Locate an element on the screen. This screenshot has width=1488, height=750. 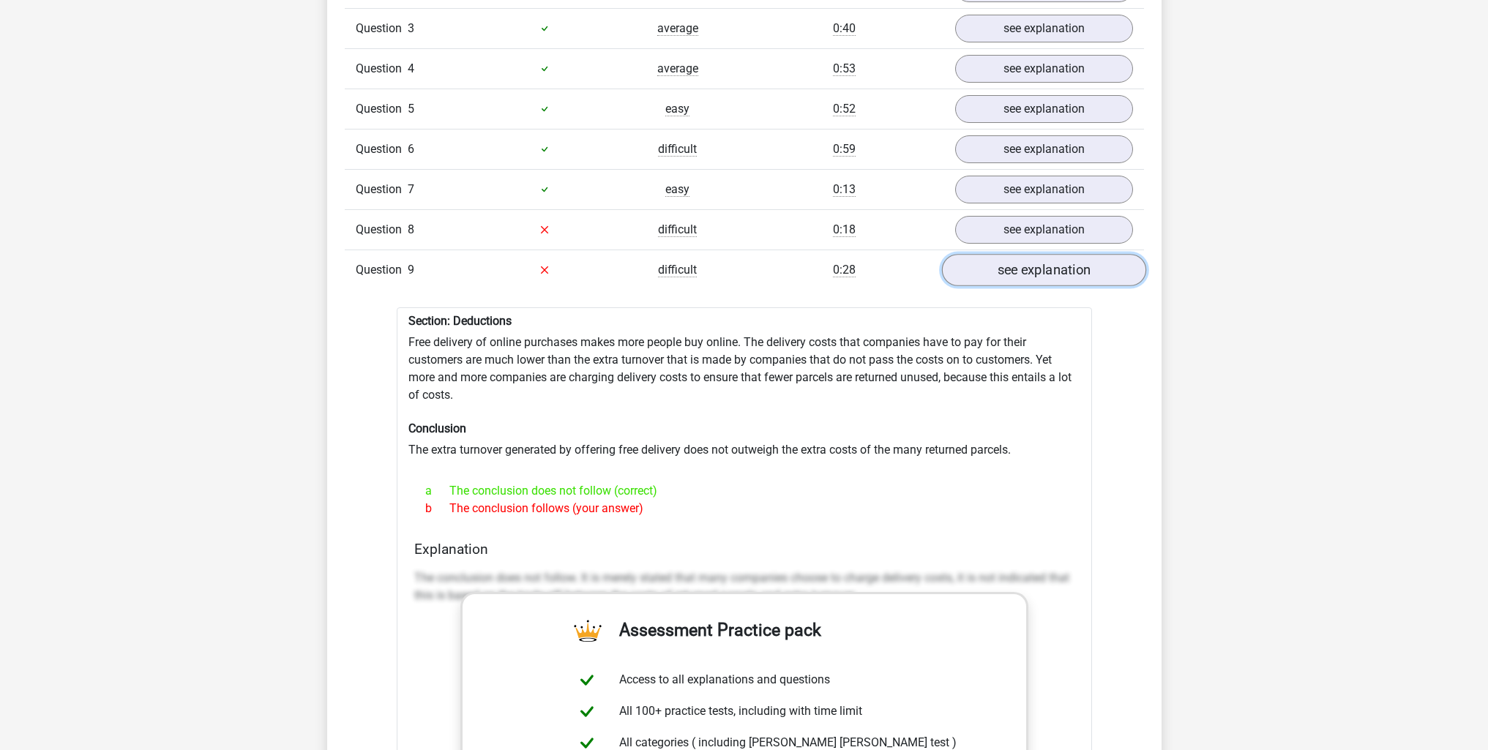
span: 8 is located at coordinates (411, 229).